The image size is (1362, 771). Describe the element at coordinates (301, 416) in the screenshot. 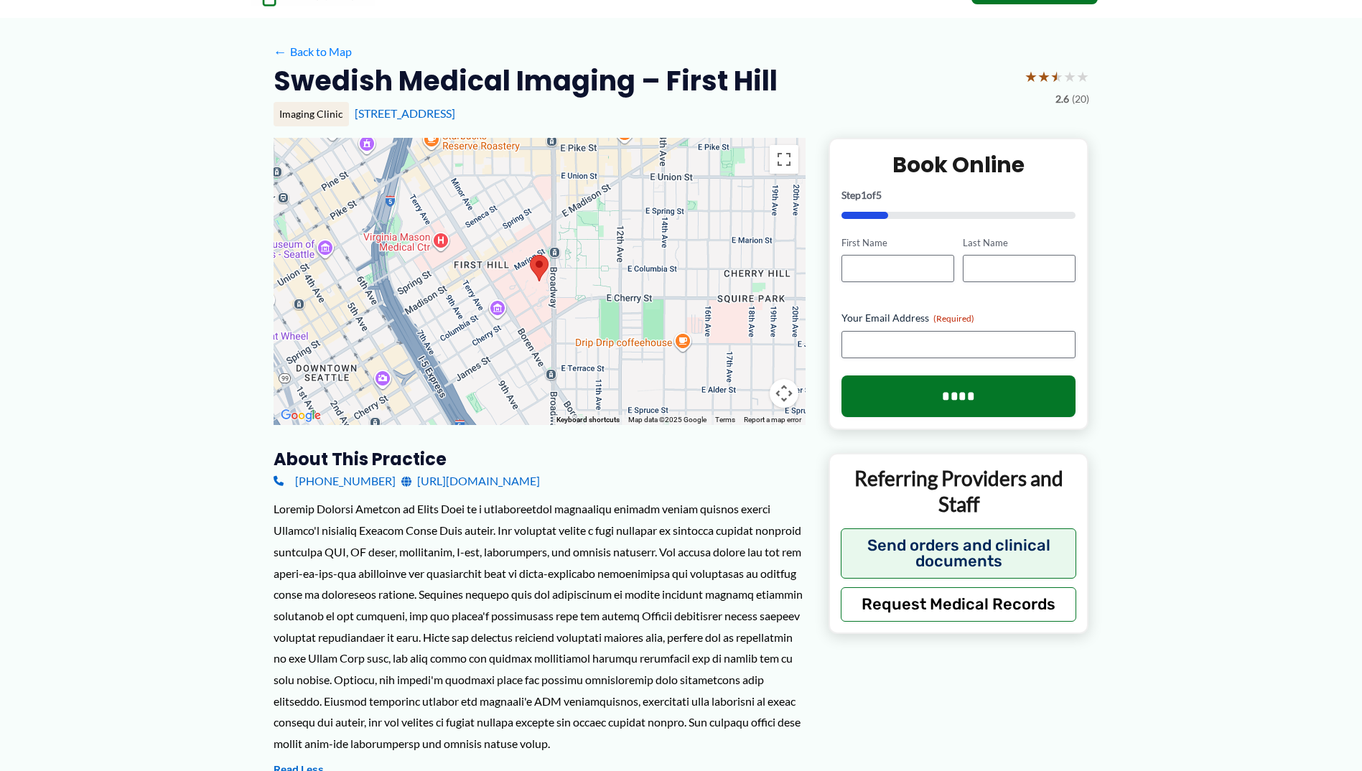

I see `img: Google` at that location.